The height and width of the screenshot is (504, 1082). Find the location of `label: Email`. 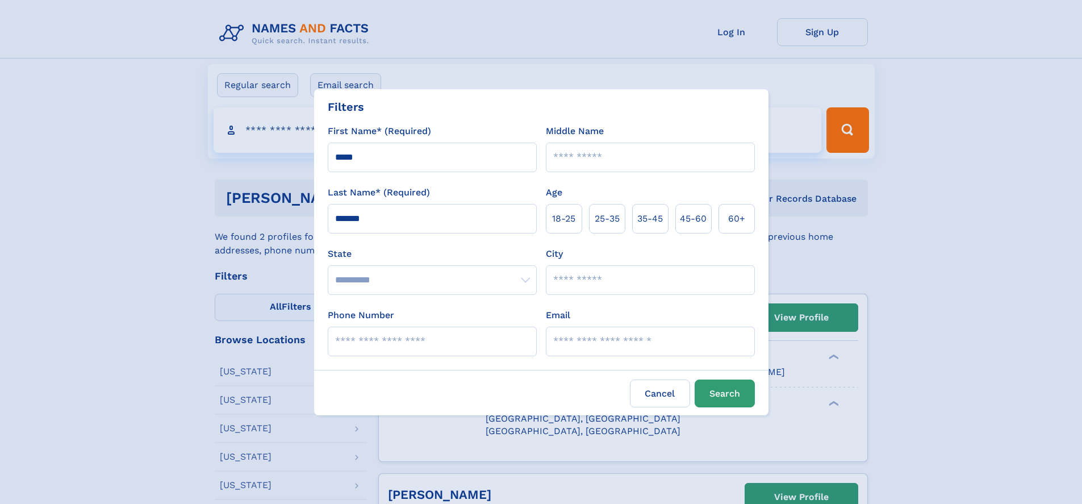

label: Email is located at coordinates (558, 315).